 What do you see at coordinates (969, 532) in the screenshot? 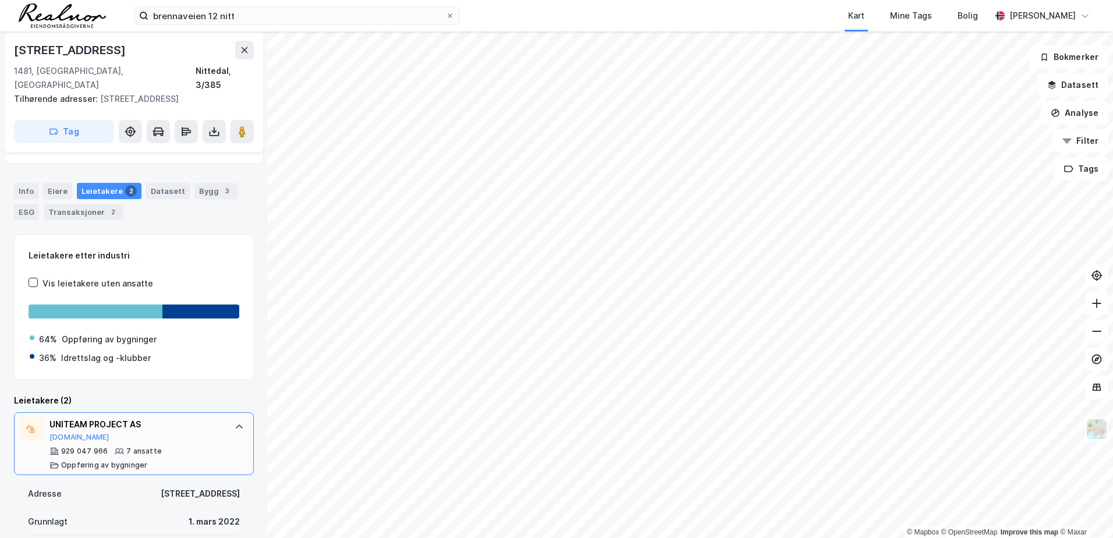
I see `a: OpenStreetMap` at bounding box center [969, 532].